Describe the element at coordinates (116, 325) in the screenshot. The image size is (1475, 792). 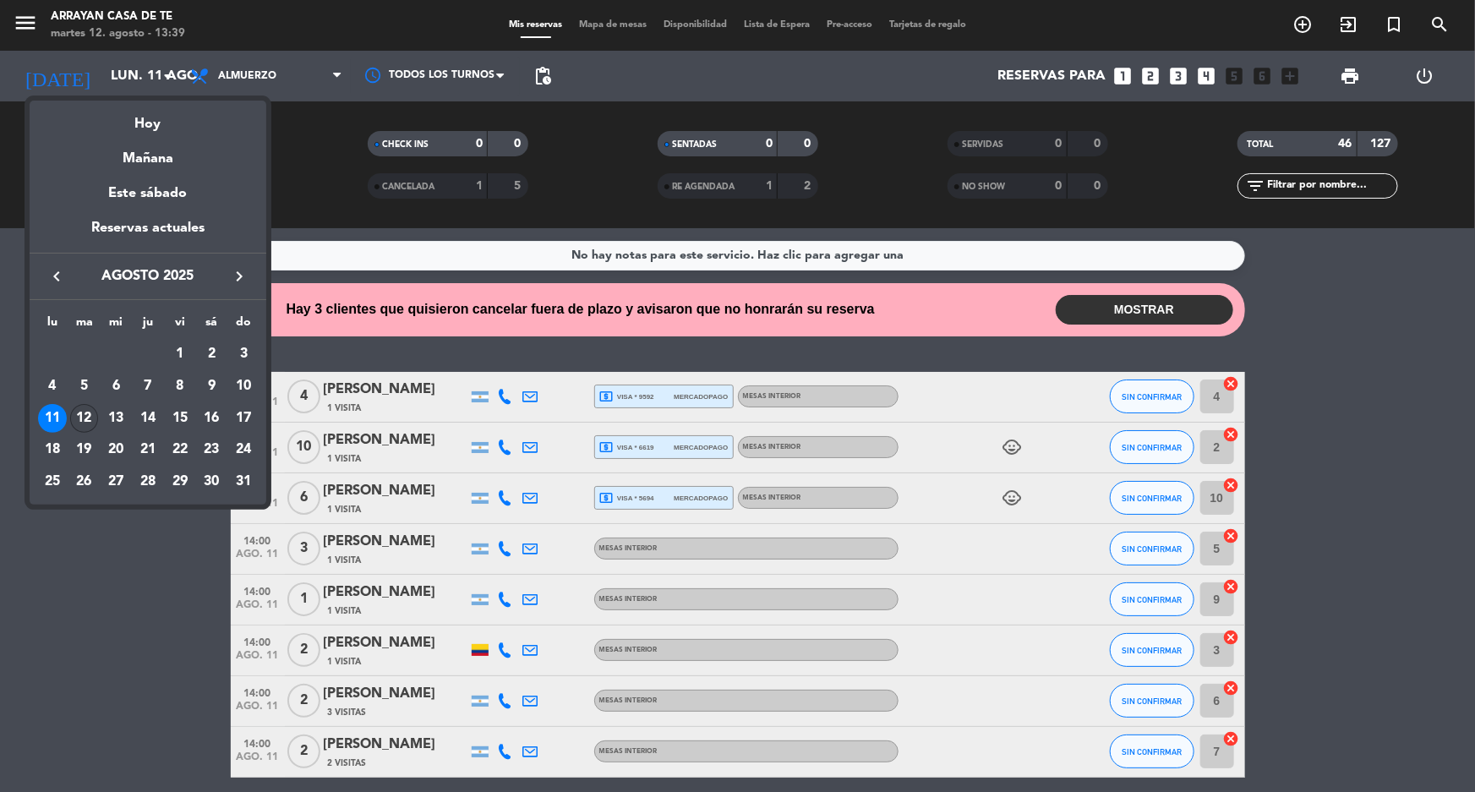
I see `th: miércoles` at that location.